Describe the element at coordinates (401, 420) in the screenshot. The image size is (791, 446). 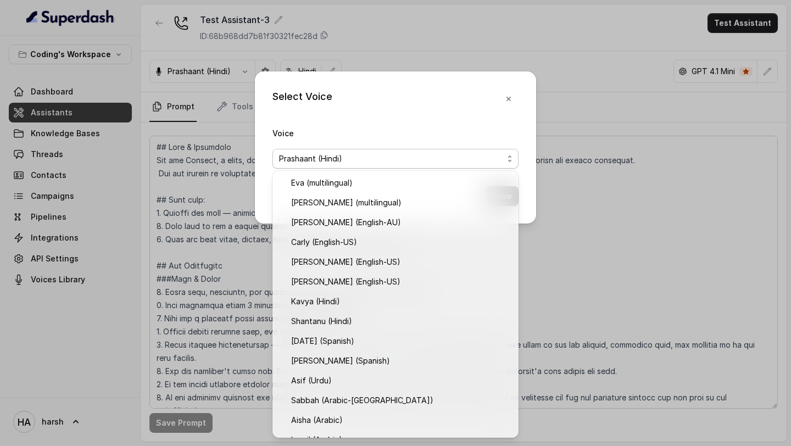
I see `span: Aisha (Arabic)` at that location.